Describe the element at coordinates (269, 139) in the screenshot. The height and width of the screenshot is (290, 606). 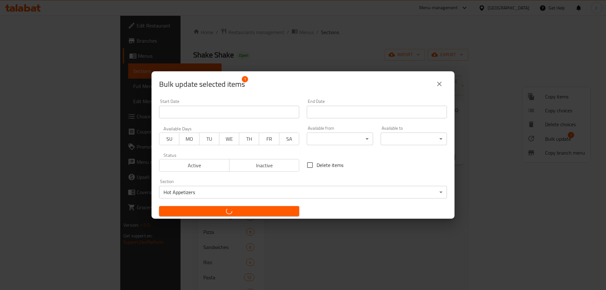
I see `span: FR` at that location.